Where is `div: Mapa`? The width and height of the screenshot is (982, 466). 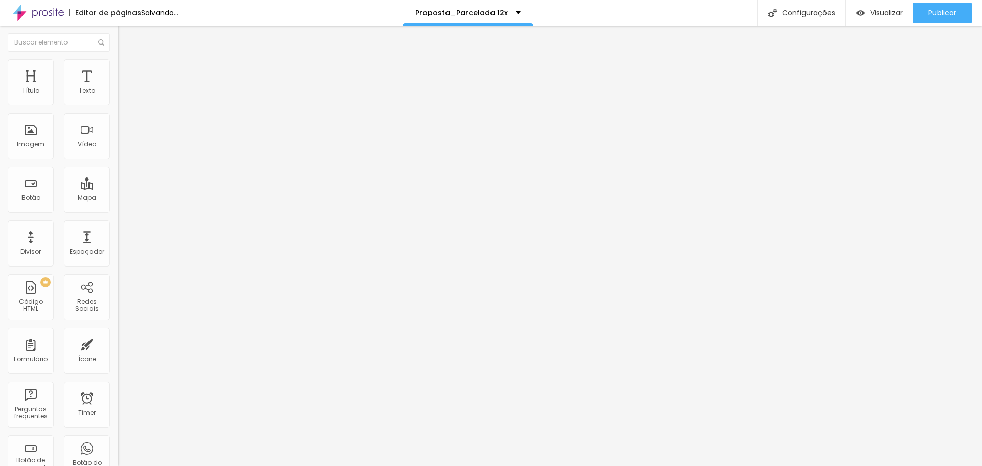
div: Mapa is located at coordinates (87, 198).